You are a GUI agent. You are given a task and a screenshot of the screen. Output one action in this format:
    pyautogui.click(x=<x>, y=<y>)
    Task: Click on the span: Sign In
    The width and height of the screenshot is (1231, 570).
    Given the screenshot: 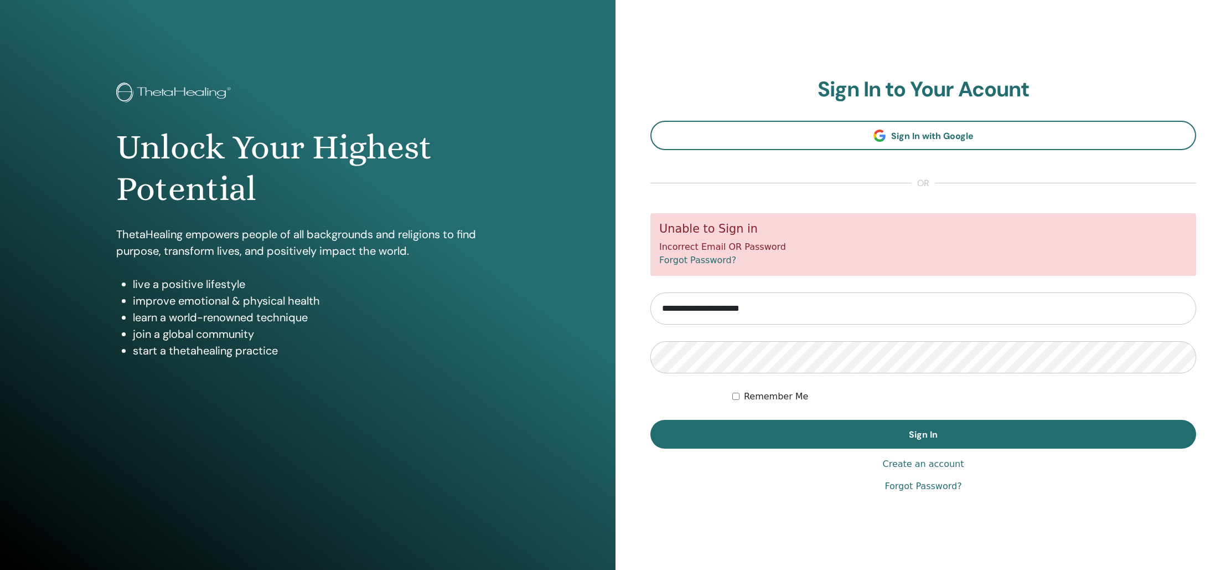 What is the action you would take?
    pyautogui.click(x=924, y=434)
    